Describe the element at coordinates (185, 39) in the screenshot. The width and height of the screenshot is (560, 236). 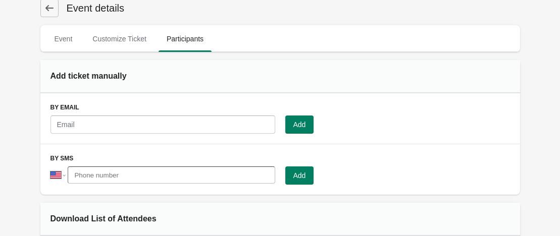
I see `span: Participants` at that location.